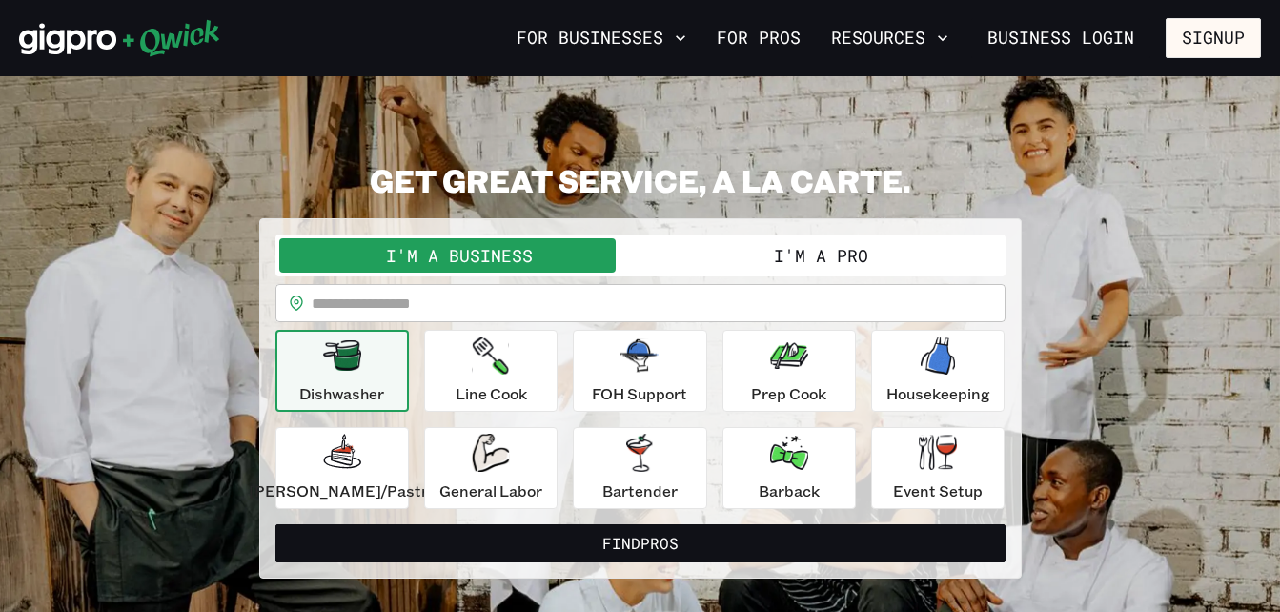  Describe the element at coordinates (601, 38) in the screenshot. I see `button: For Businesses` at that location.